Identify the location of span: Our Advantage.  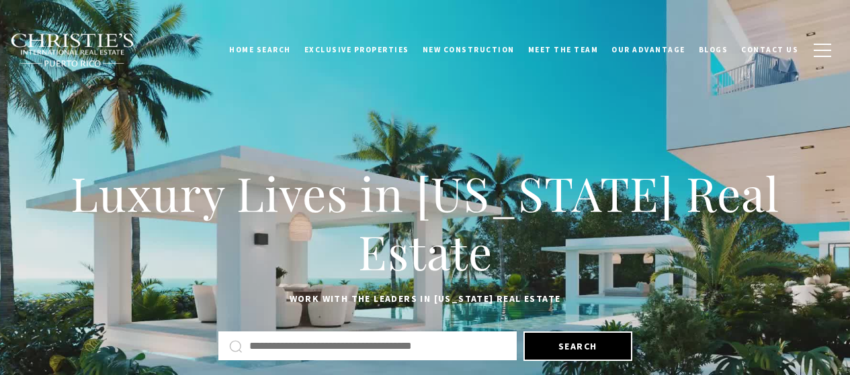
(648, 50).